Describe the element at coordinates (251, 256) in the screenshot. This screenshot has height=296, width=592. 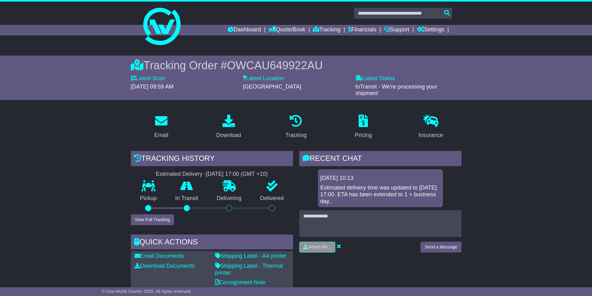
I see `a: Shipping Label - A4 printer` at that location.